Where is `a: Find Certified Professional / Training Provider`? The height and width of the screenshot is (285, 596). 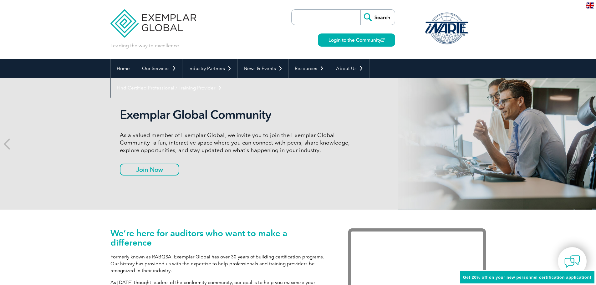
a: Find Certified Professional / Training Provider is located at coordinates (169, 88).